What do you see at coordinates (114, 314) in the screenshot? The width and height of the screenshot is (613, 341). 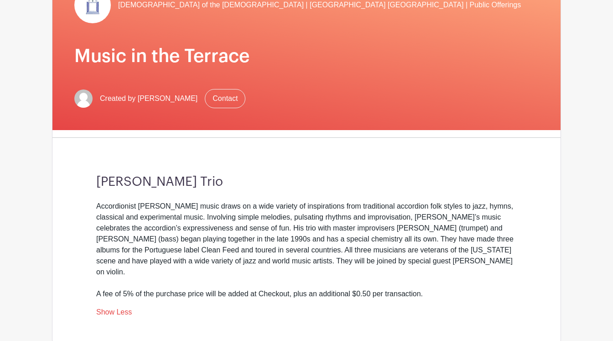 I see `a: Show Less` at bounding box center [114, 314].